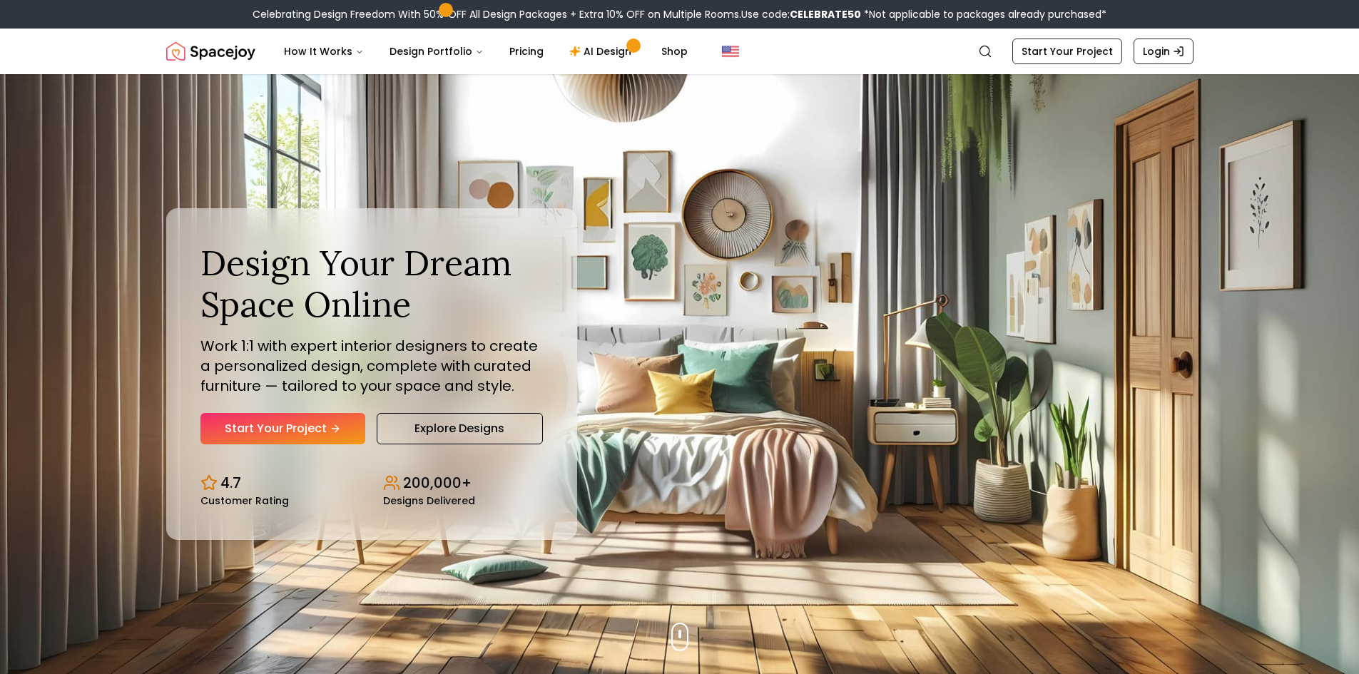  I want to click on a: Spacejoy, so click(210, 51).